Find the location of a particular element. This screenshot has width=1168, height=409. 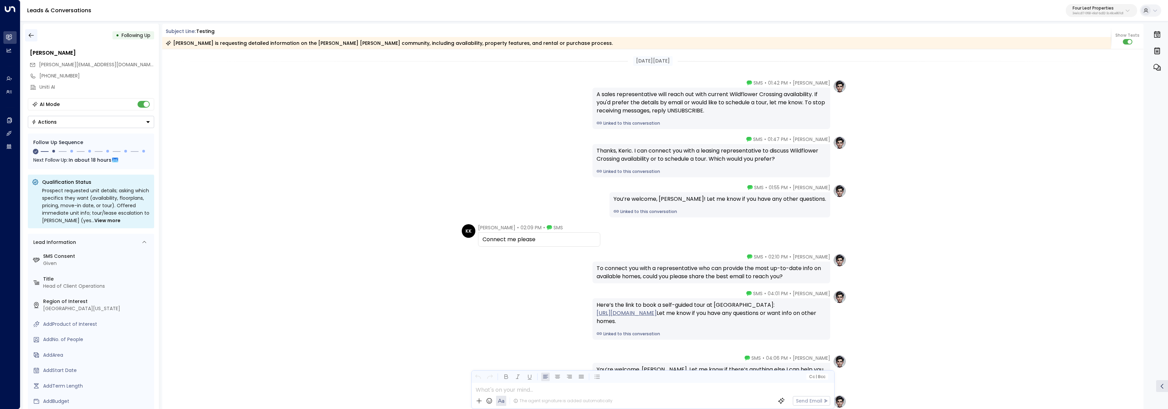

p: 34e1cd17-0f68-49af-bd32-3c48ce8611d1 is located at coordinates (1098, 14).